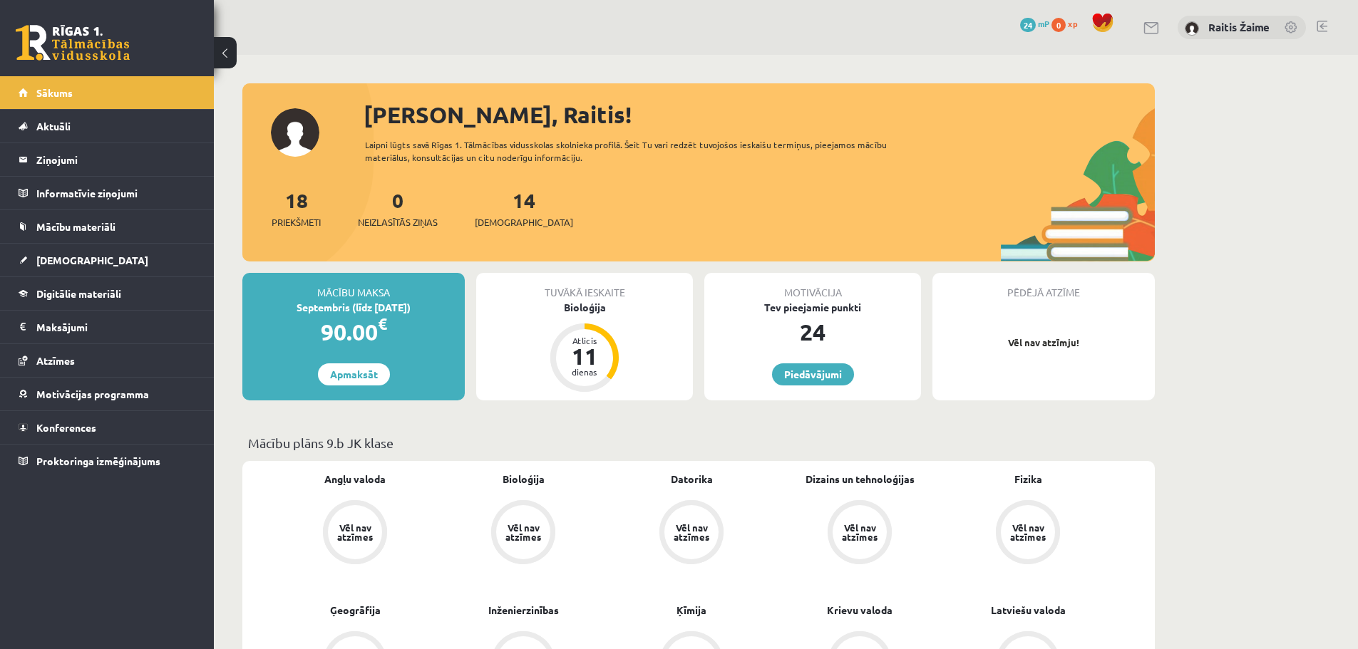 The image size is (1358, 649). What do you see at coordinates (1028, 479) in the screenshot?
I see `a: Fizika` at bounding box center [1028, 479].